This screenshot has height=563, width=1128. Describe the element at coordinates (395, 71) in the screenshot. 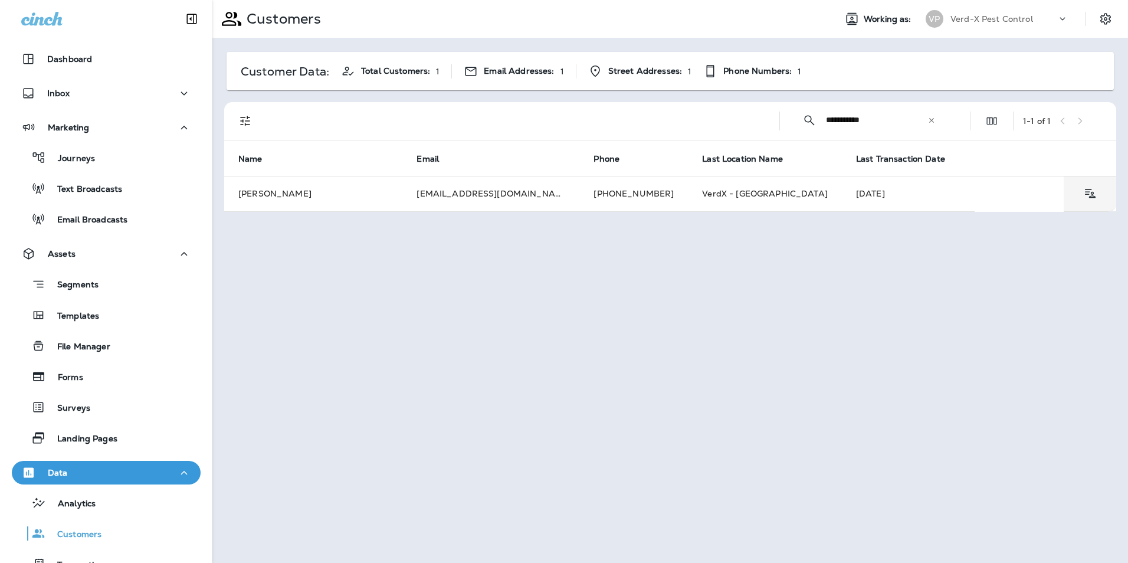

I see `span: Total Customers:` at that location.